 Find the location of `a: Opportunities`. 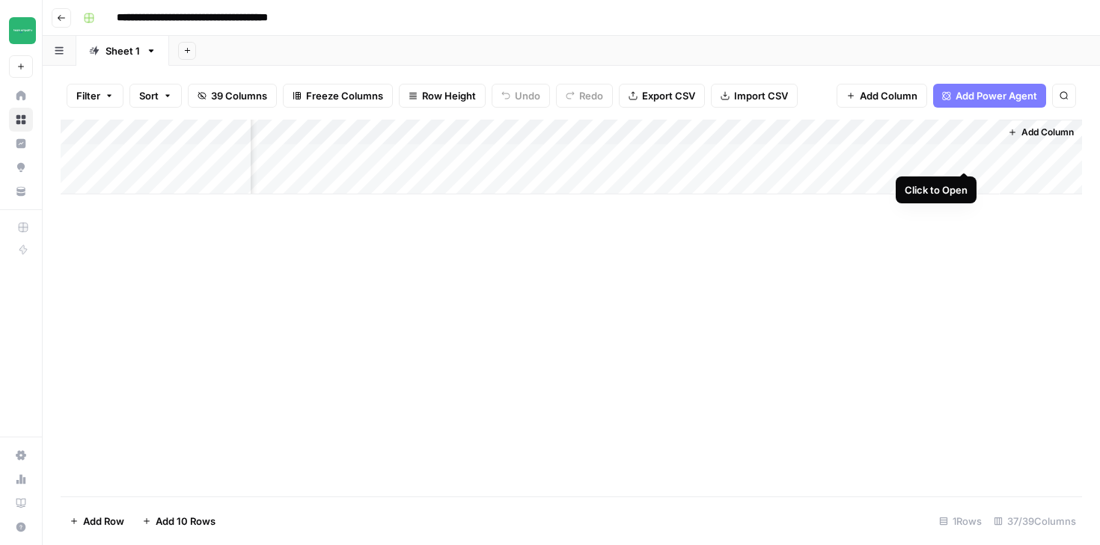

a: Opportunities is located at coordinates (21, 168).